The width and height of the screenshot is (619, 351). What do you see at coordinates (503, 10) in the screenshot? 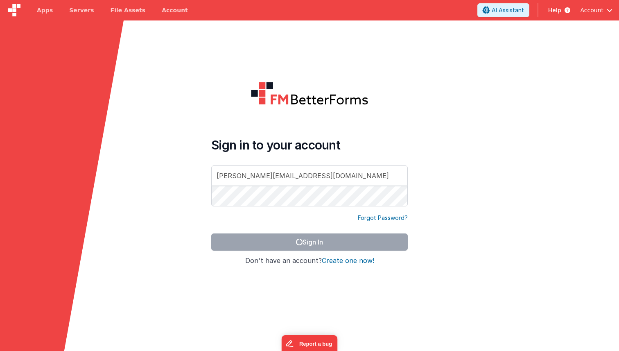
I see `button: AI Assistant` at bounding box center [503, 10].